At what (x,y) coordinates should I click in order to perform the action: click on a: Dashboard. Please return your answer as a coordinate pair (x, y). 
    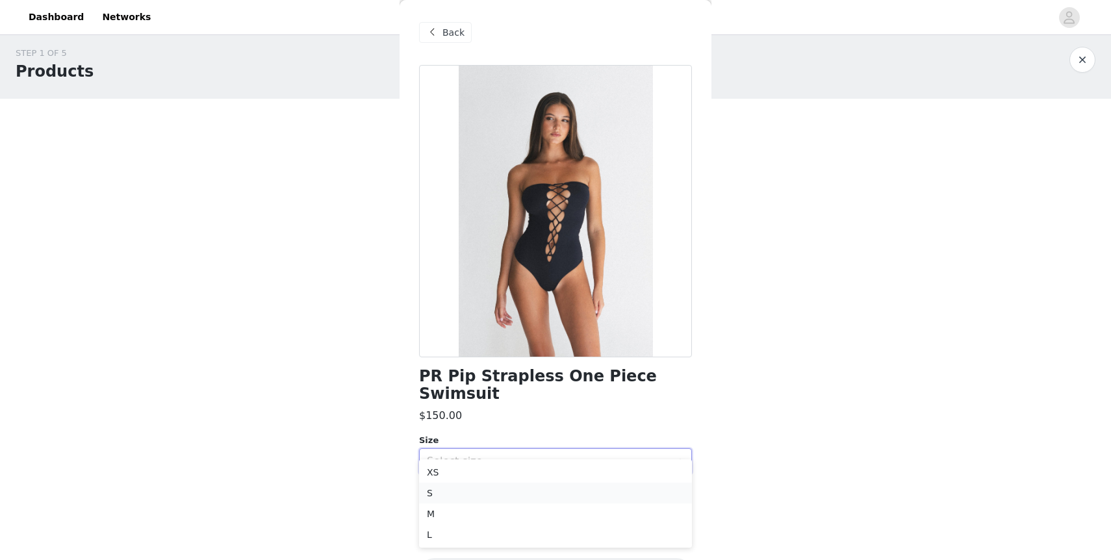
    Looking at the image, I should click on (56, 17).